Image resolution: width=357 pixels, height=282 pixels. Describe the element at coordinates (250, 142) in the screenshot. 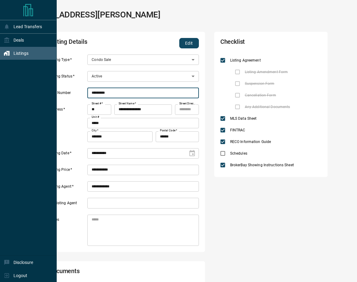

I see `span: RECO Information Guide` at that location.